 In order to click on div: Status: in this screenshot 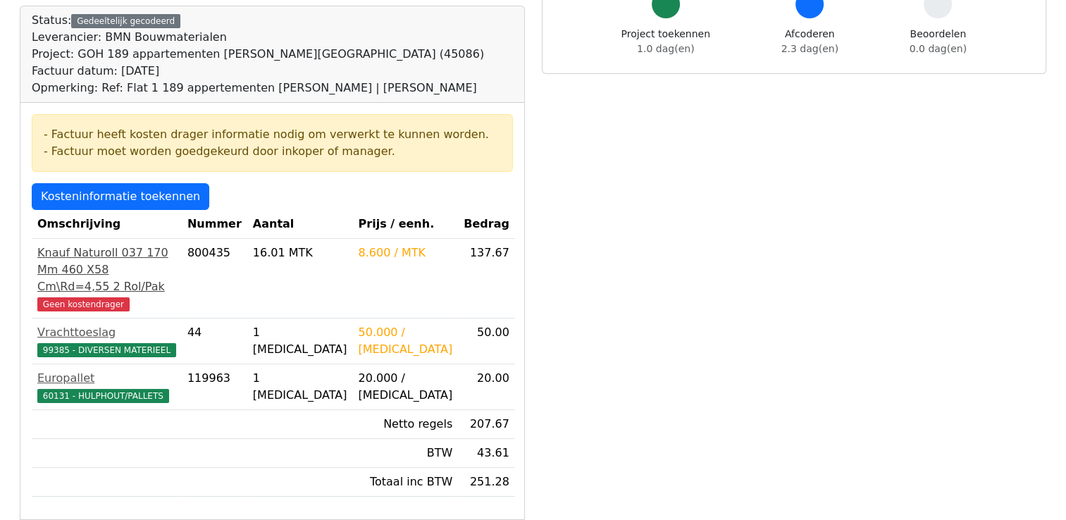, I will do `click(258, 54)`.